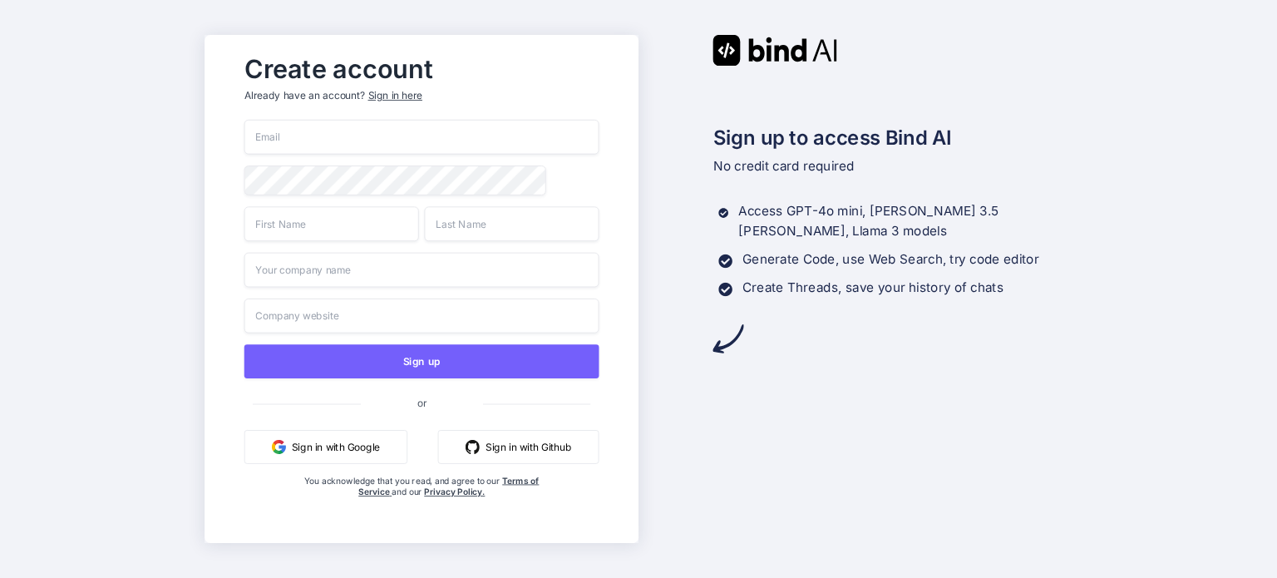 The height and width of the screenshot is (578, 1277). Describe the element at coordinates (279, 447) in the screenshot. I see `img: google` at that location.